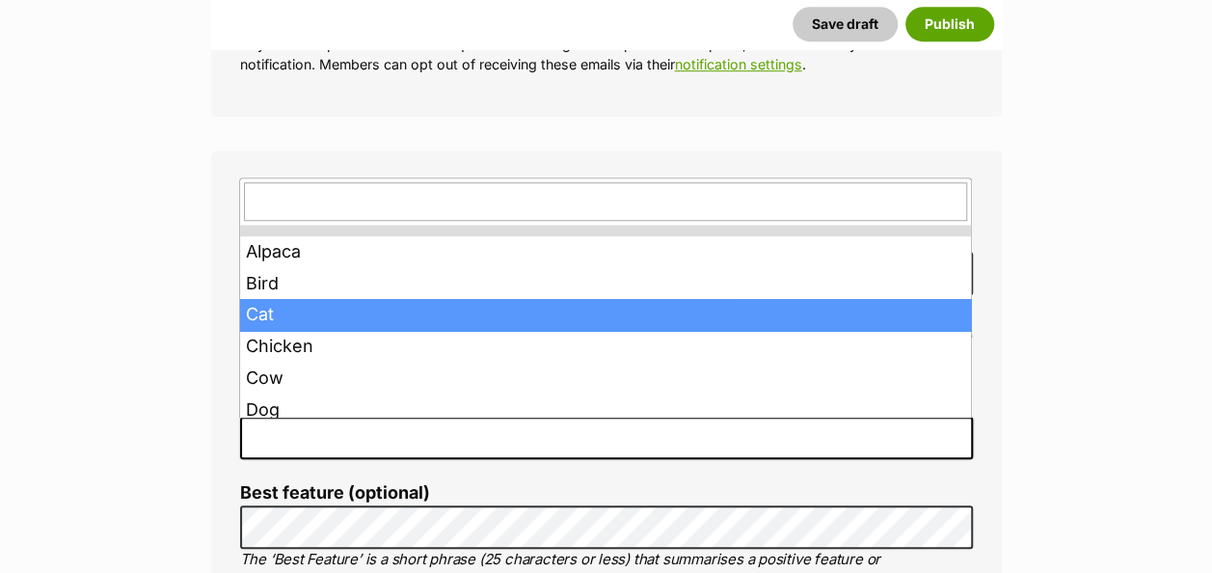 This screenshot has height=573, width=1212. Describe the element at coordinates (606, 493) in the screenshot. I see `label: Best feature (optional)` at that location.